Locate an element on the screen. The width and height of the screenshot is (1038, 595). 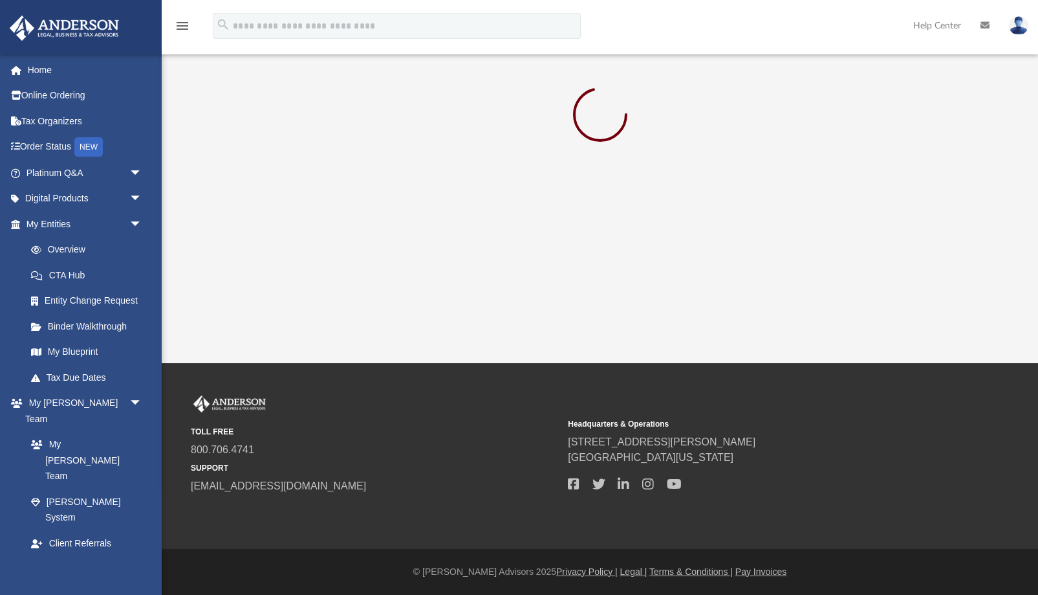
a: Platinum Q&Aarrow_drop_down is located at coordinates (85, 173).